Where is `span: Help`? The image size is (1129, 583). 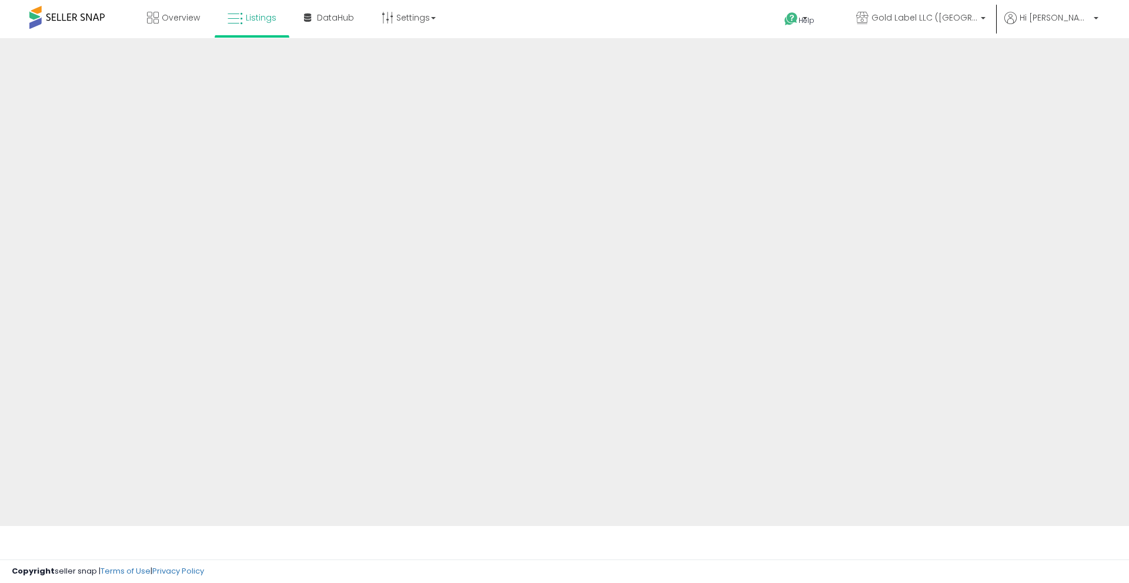 span: Help is located at coordinates (806, 20).